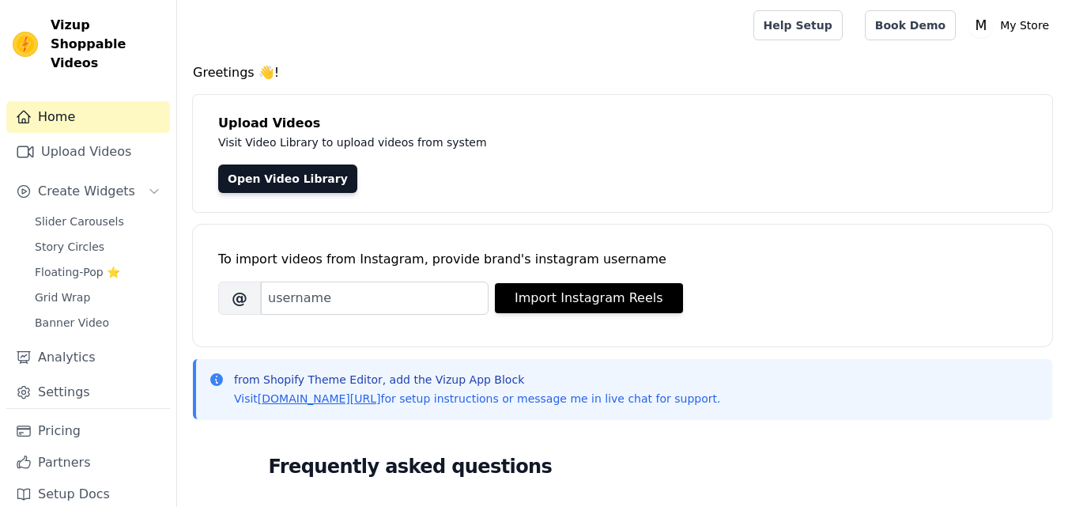 The height and width of the screenshot is (507, 1068). I want to click on a: Partners, so click(88, 462).